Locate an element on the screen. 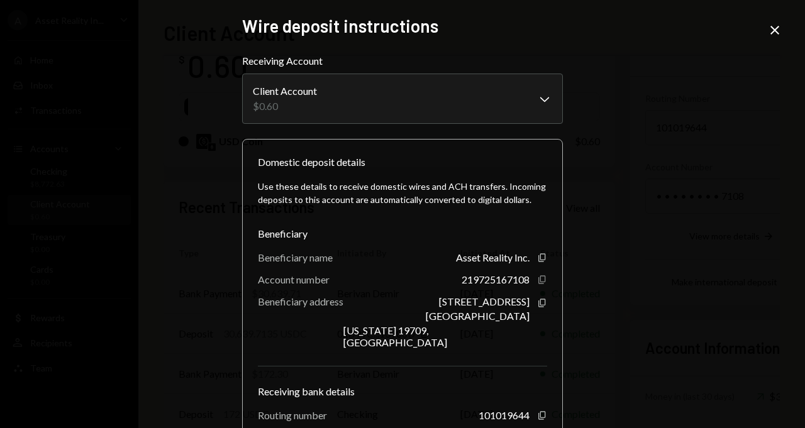  div: 219725167108 is located at coordinates (495, 279).